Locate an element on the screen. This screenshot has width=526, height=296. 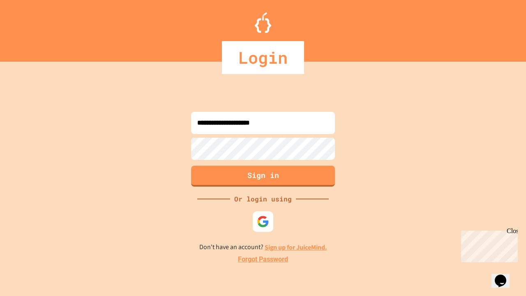
img: Logo.svg is located at coordinates (263, 23).